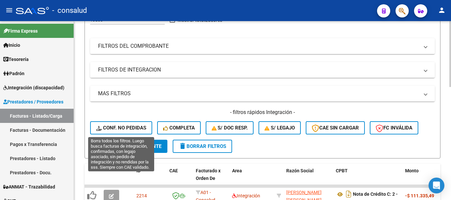 The width and height of the screenshot is (451, 200). I want to click on span: Padrón, so click(14, 74).